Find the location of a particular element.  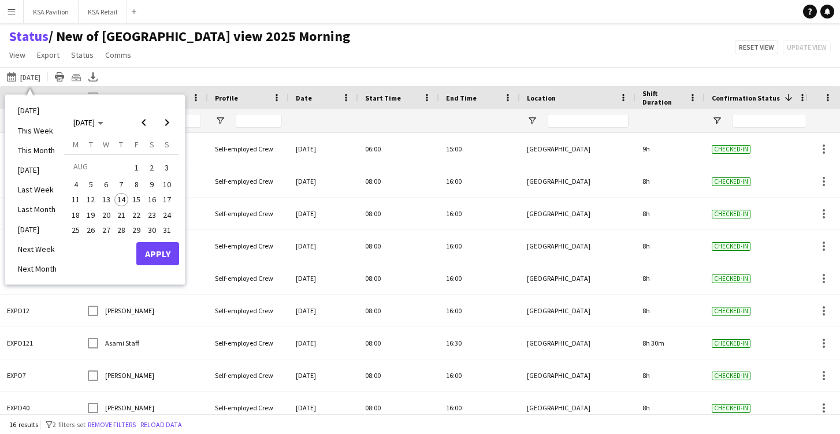

span: 7 is located at coordinates (121, 184).